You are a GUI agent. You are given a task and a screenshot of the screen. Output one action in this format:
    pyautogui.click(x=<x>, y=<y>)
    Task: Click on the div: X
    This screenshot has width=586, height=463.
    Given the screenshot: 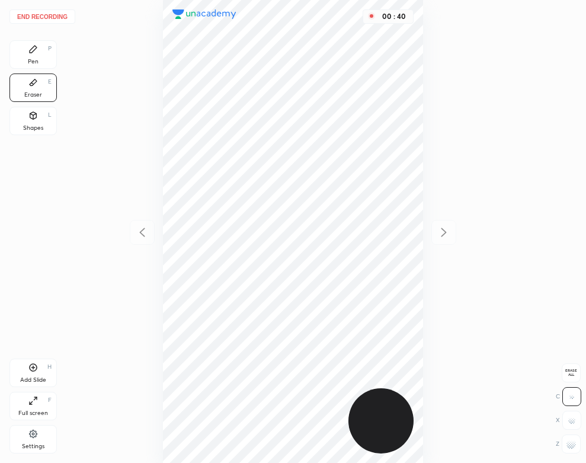 What is the action you would take?
    pyautogui.click(x=568, y=420)
    